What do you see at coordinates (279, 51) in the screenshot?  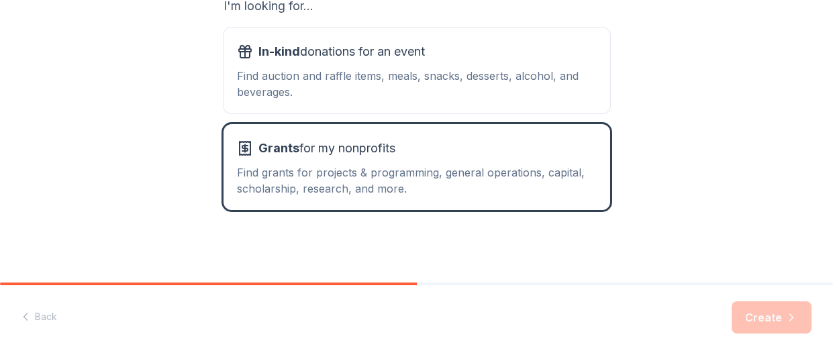 I see `span: In-kind` at bounding box center [279, 51].